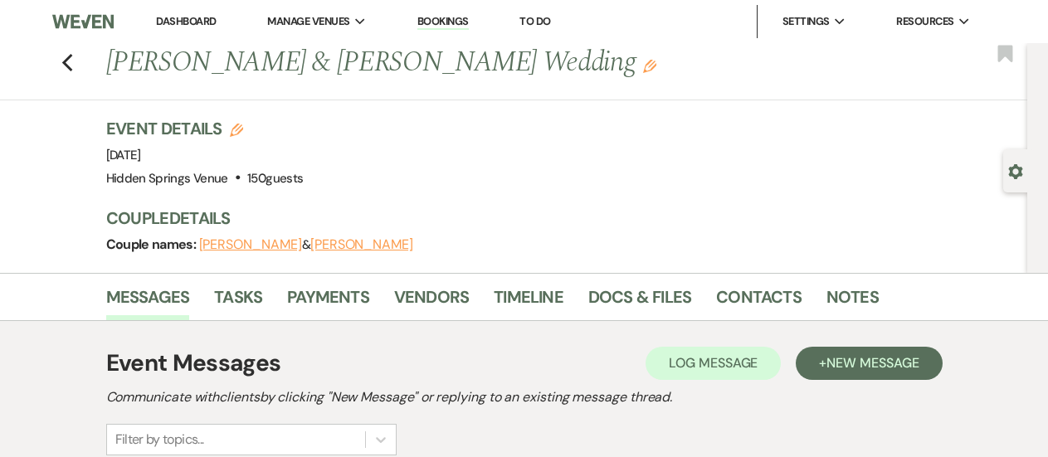  What do you see at coordinates (238, 302) in the screenshot?
I see `a: Tasks` at bounding box center [238, 302].